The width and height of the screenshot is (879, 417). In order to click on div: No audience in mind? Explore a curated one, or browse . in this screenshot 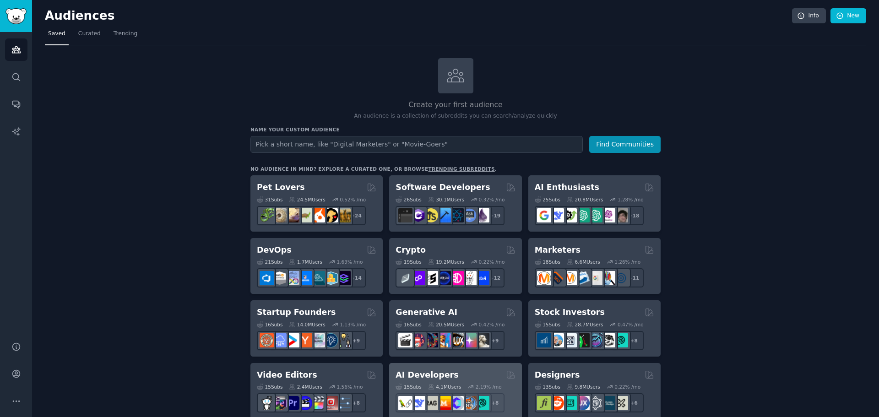, I will do `click(374, 169)`.